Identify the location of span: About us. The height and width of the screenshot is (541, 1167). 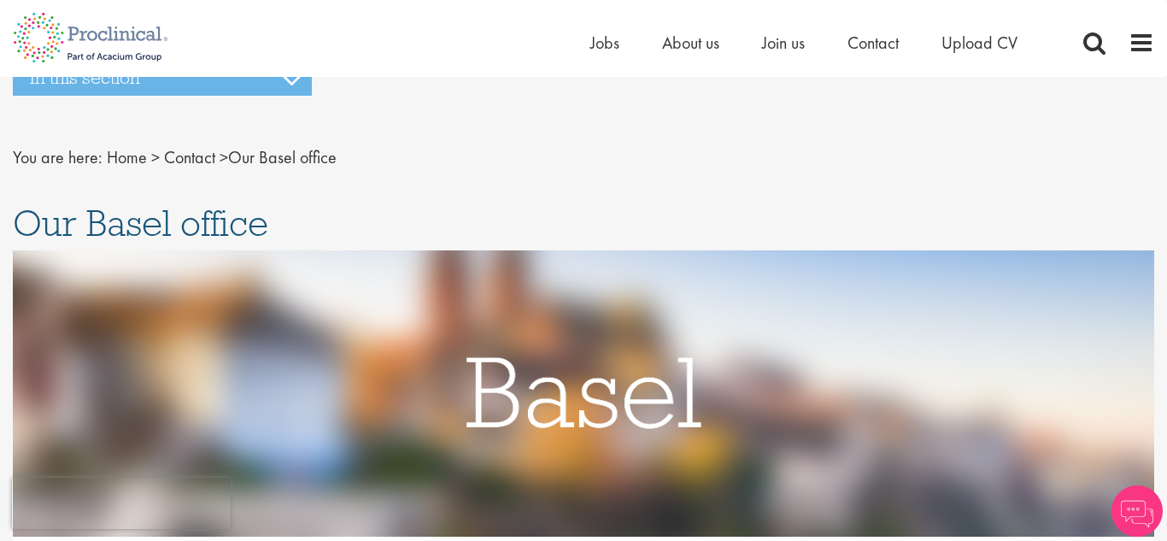
(690, 43).